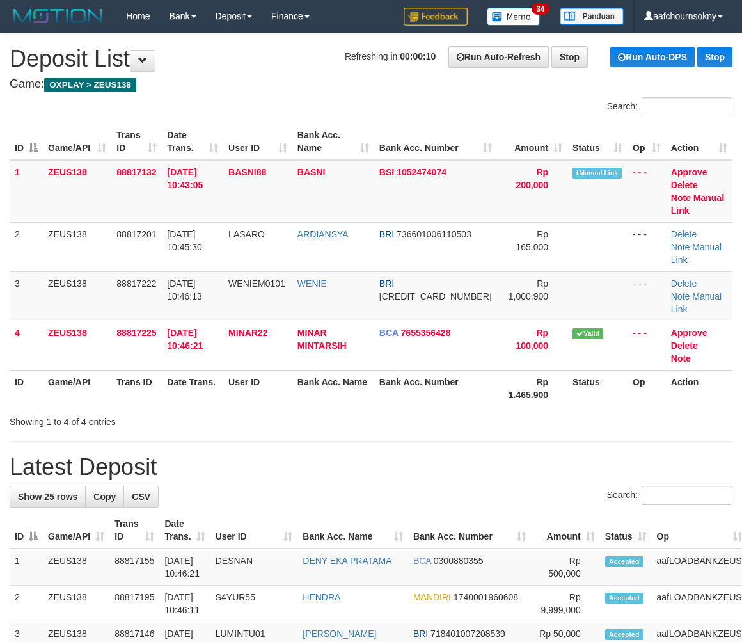 This screenshot has width=742, height=642. What do you see at coordinates (323, 234) in the screenshot?
I see `a: ARDIANSYA` at bounding box center [323, 234].